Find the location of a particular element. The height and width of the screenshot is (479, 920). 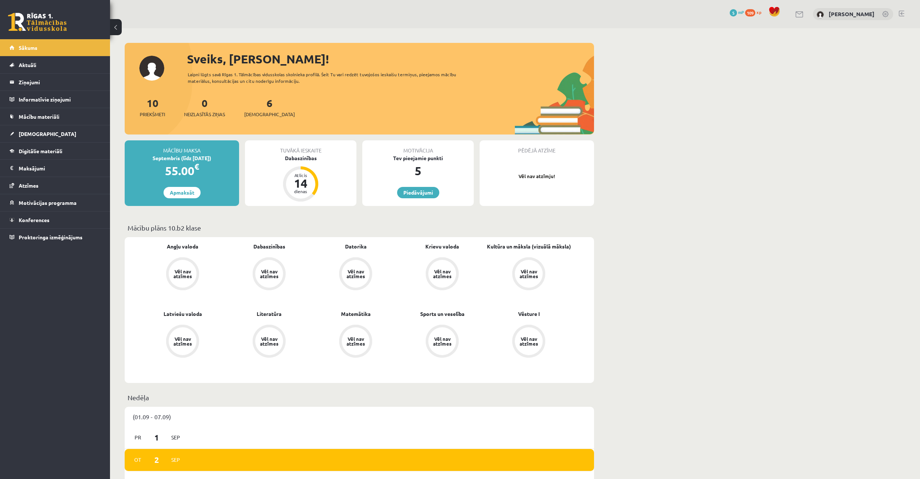

a: Dabaszinības is located at coordinates (269, 246).